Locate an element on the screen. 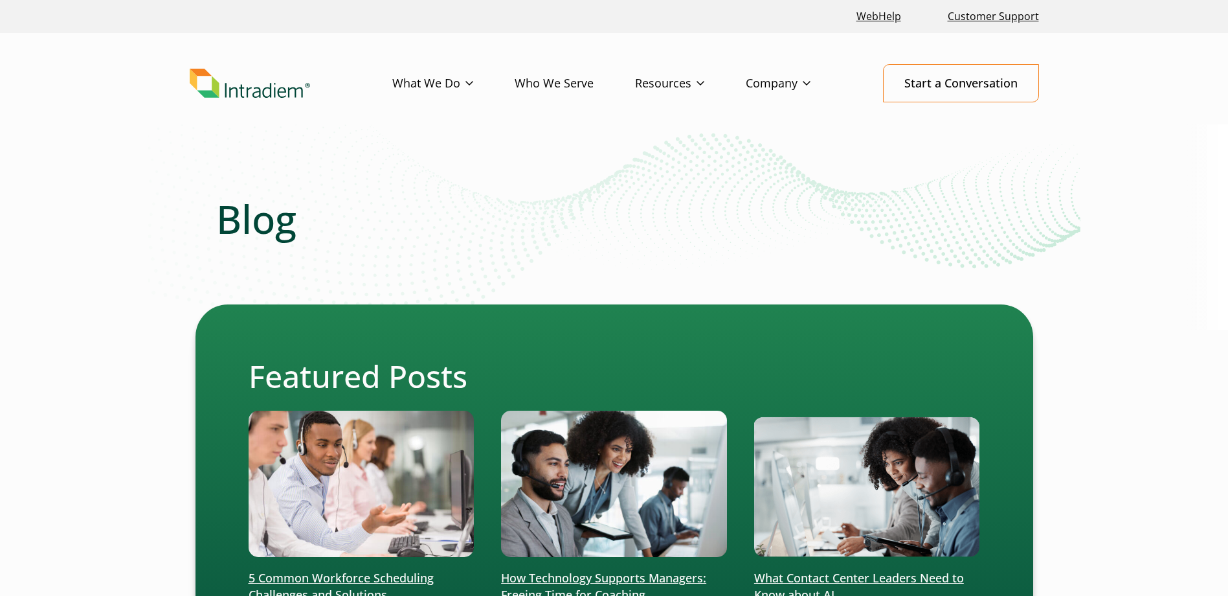 This screenshot has width=1228, height=596. a: Link to homepage of Intradiem is located at coordinates (291, 84).